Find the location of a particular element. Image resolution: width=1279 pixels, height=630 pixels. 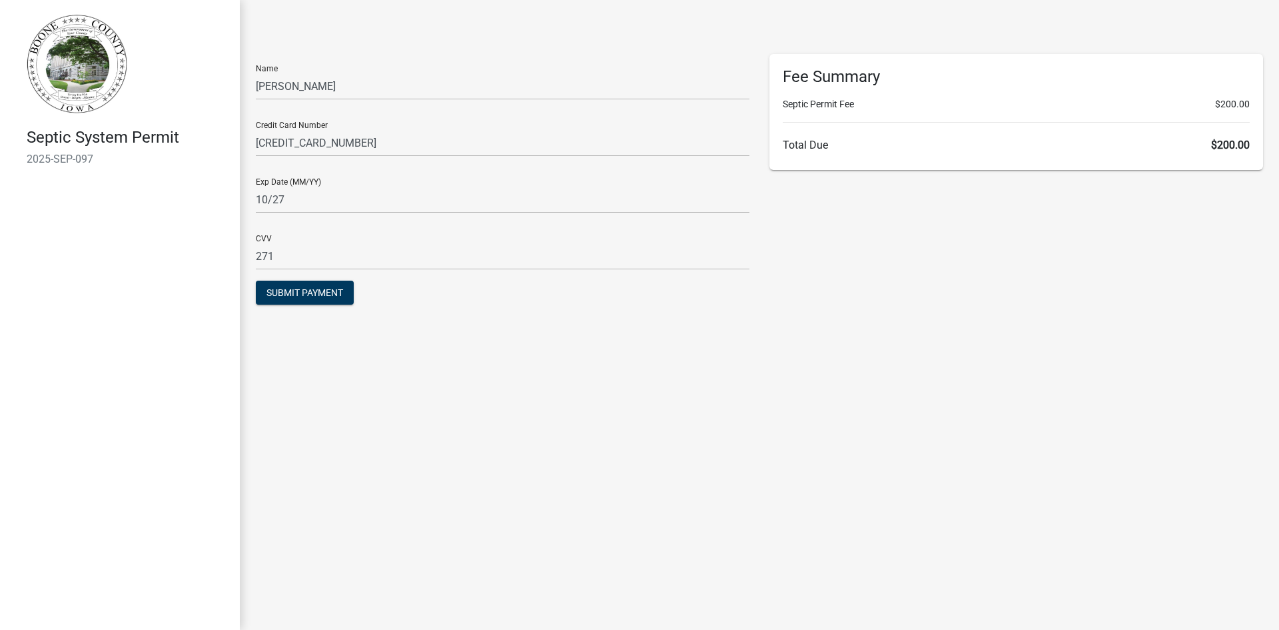

h6: Total Due is located at coordinates (1016, 145).